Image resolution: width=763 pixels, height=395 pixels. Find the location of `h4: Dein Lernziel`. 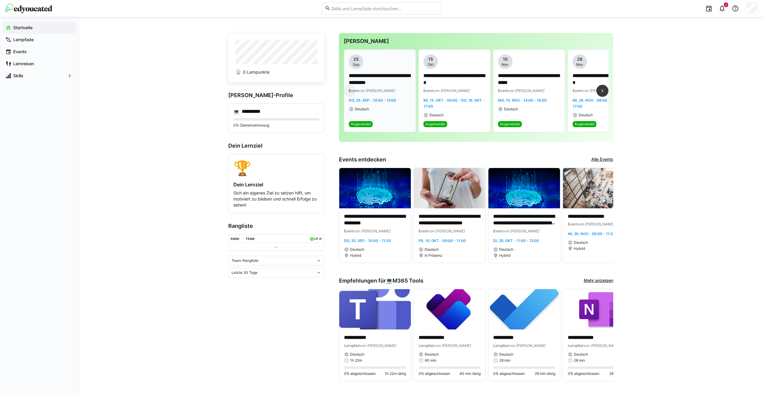

h4: Dein Lernziel is located at coordinates (276, 185).